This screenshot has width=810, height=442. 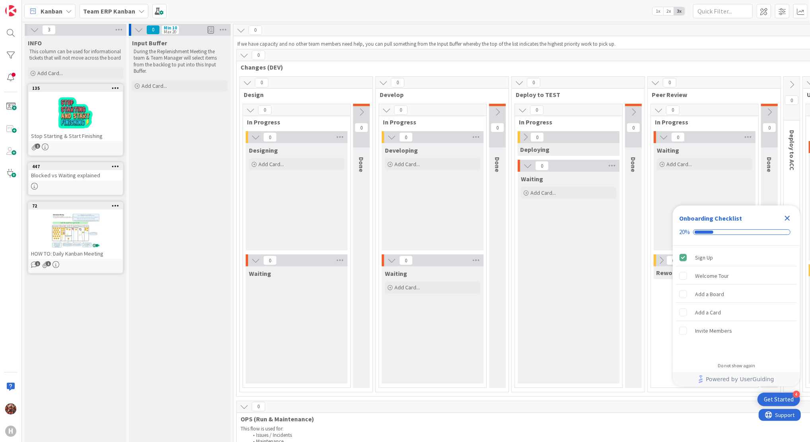 I want to click on div: Checklist Container, so click(x=737, y=296).